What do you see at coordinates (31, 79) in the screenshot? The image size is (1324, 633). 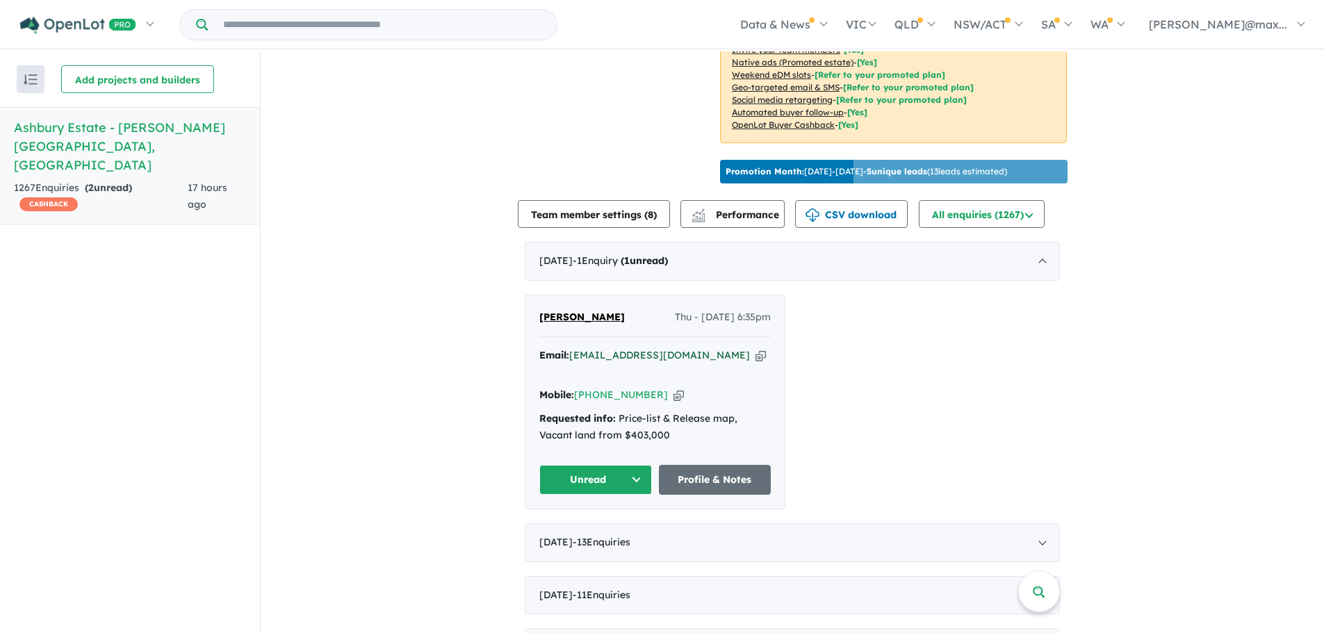 I see `img: sort.svg` at bounding box center [31, 79].